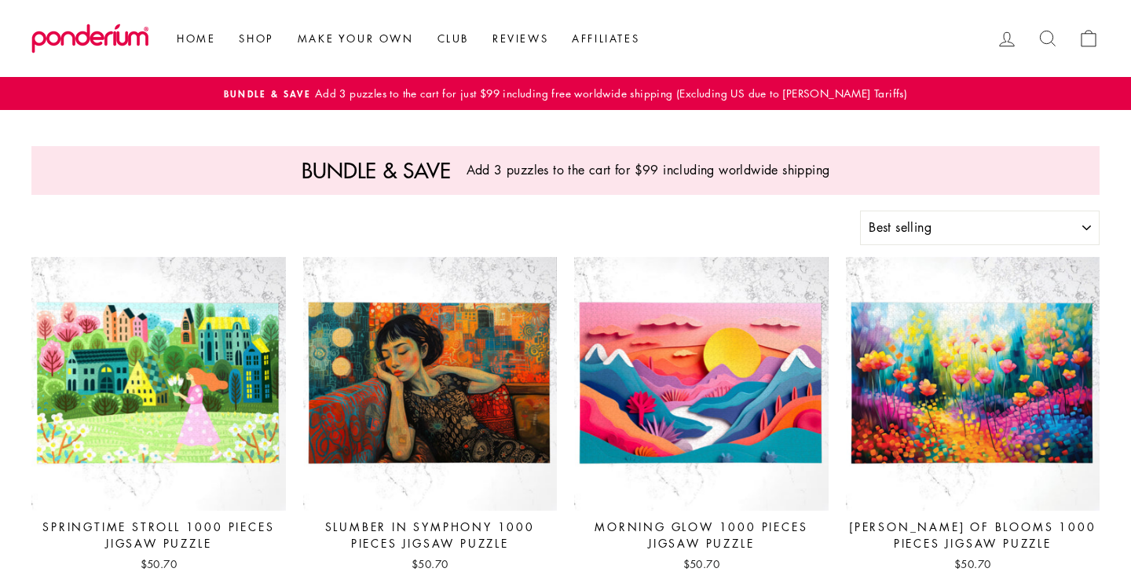 The width and height of the screenshot is (1131, 583). What do you see at coordinates (376, 170) in the screenshot?
I see `p: Bundle & save` at bounding box center [376, 170].